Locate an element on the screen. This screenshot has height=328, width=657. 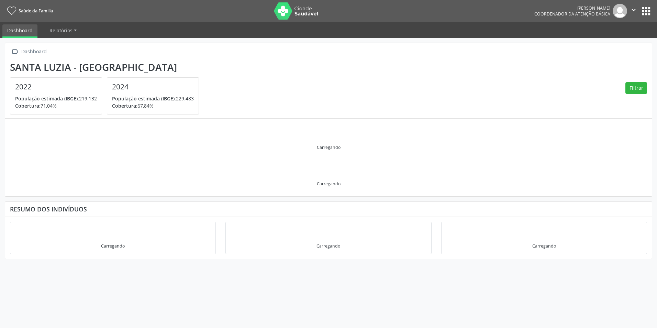
h4: 2022 is located at coordinates (56, 87).